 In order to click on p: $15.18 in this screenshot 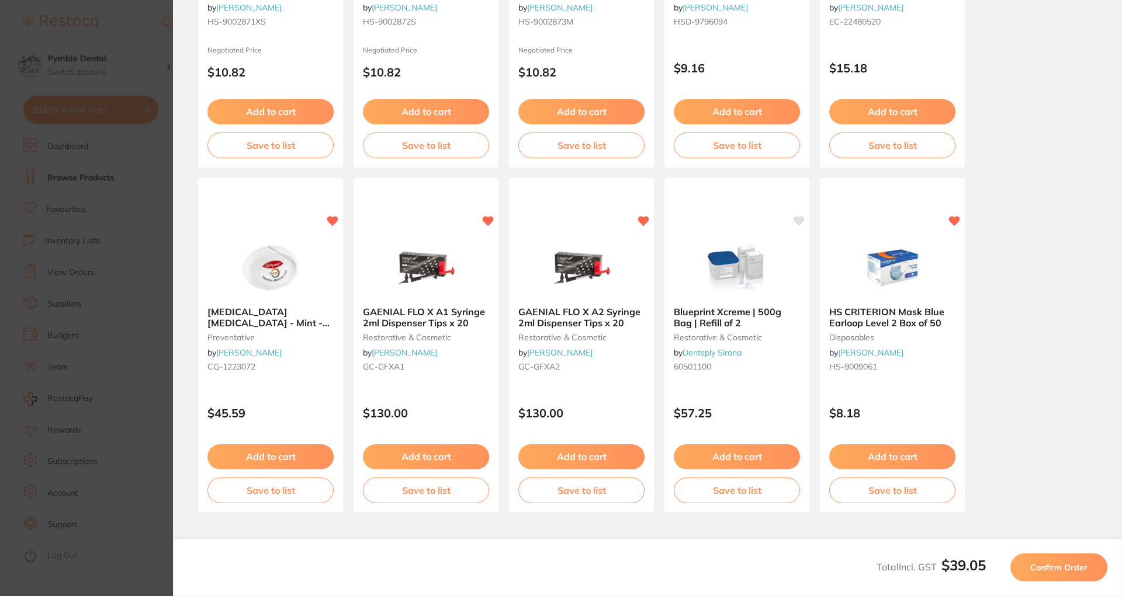, I will do `click(892, 68)`.